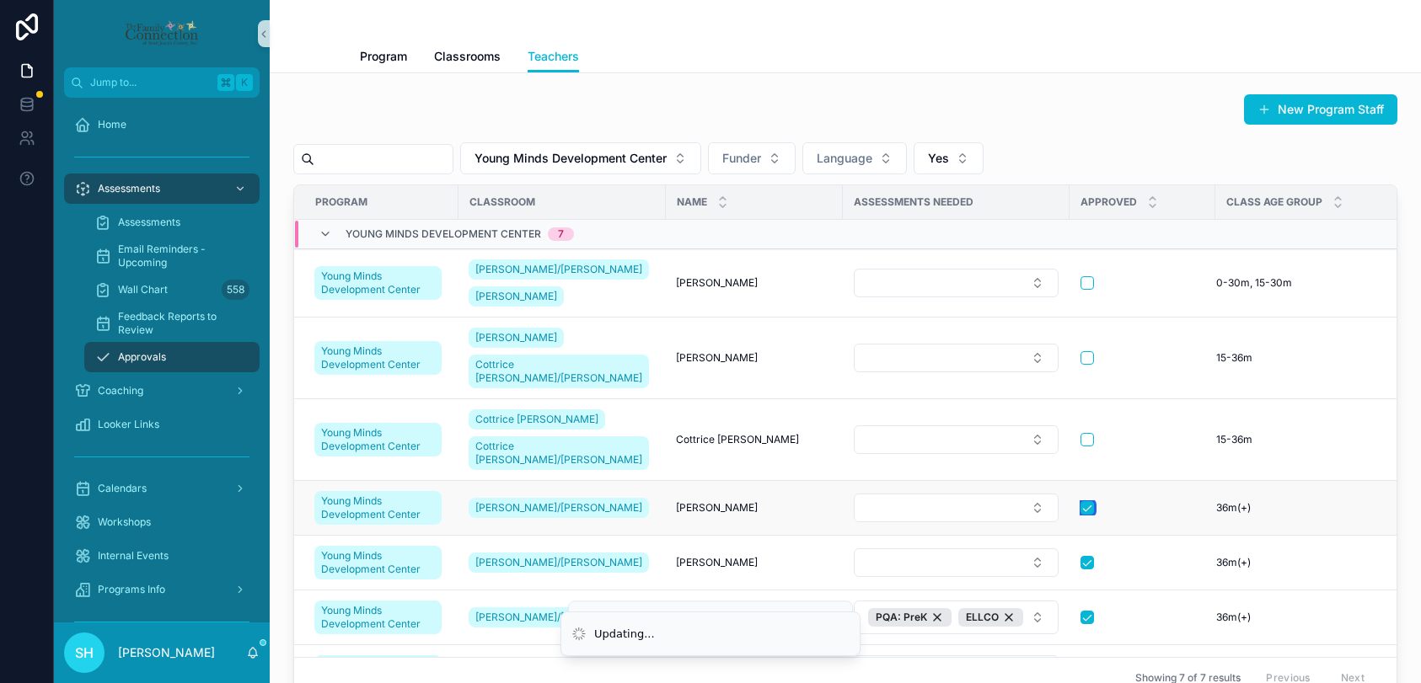 Image resolution: width=1421 pixels, height=683 pixels. Describe the element at coordinates (162, 391) in the screenshot. I see `a: Coaching` at that location.